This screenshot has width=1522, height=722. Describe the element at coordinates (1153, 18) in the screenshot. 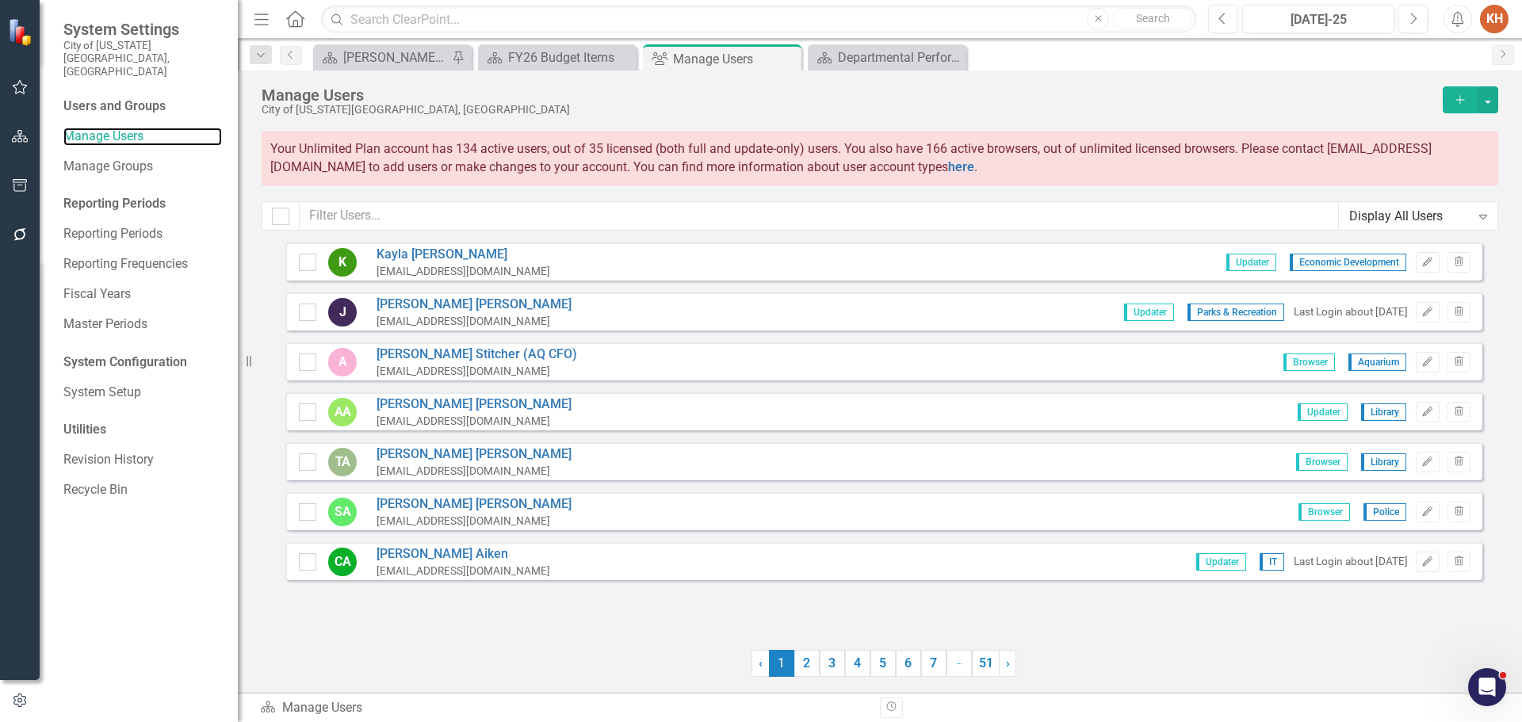

I see `span: Search` at that location.